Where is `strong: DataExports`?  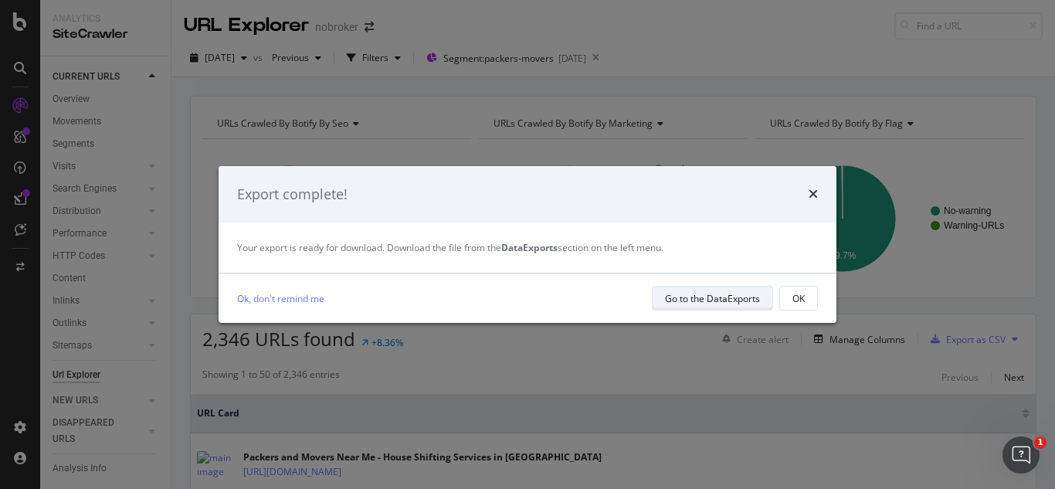
strong: DataExports is located at coordinates (529, 247).